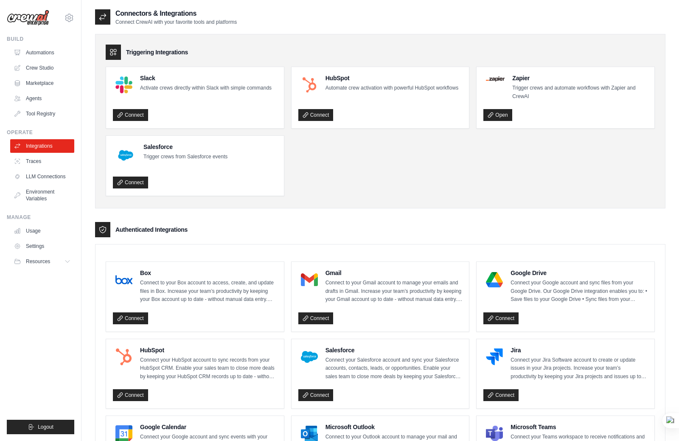 The width and height of the screenshot is (679, 441). I want to click on a: Integrations, so click(42, 146).